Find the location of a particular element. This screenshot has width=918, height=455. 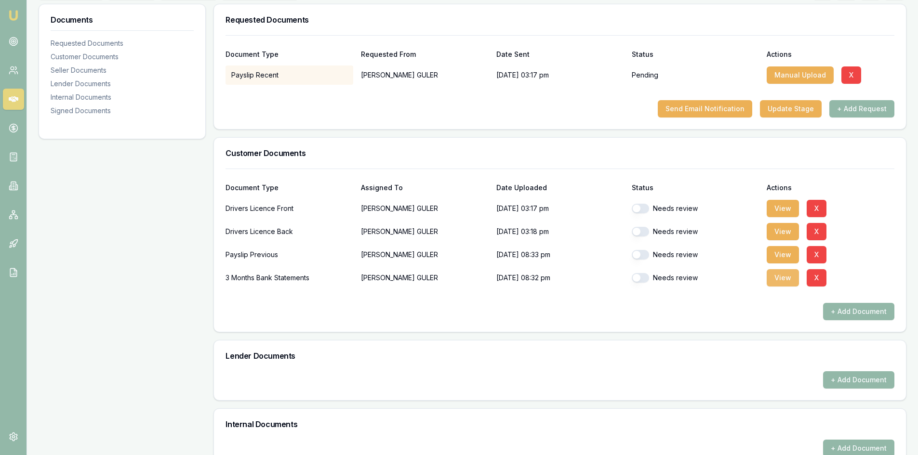

div: Date Sent is located at coordinates (560, 54).